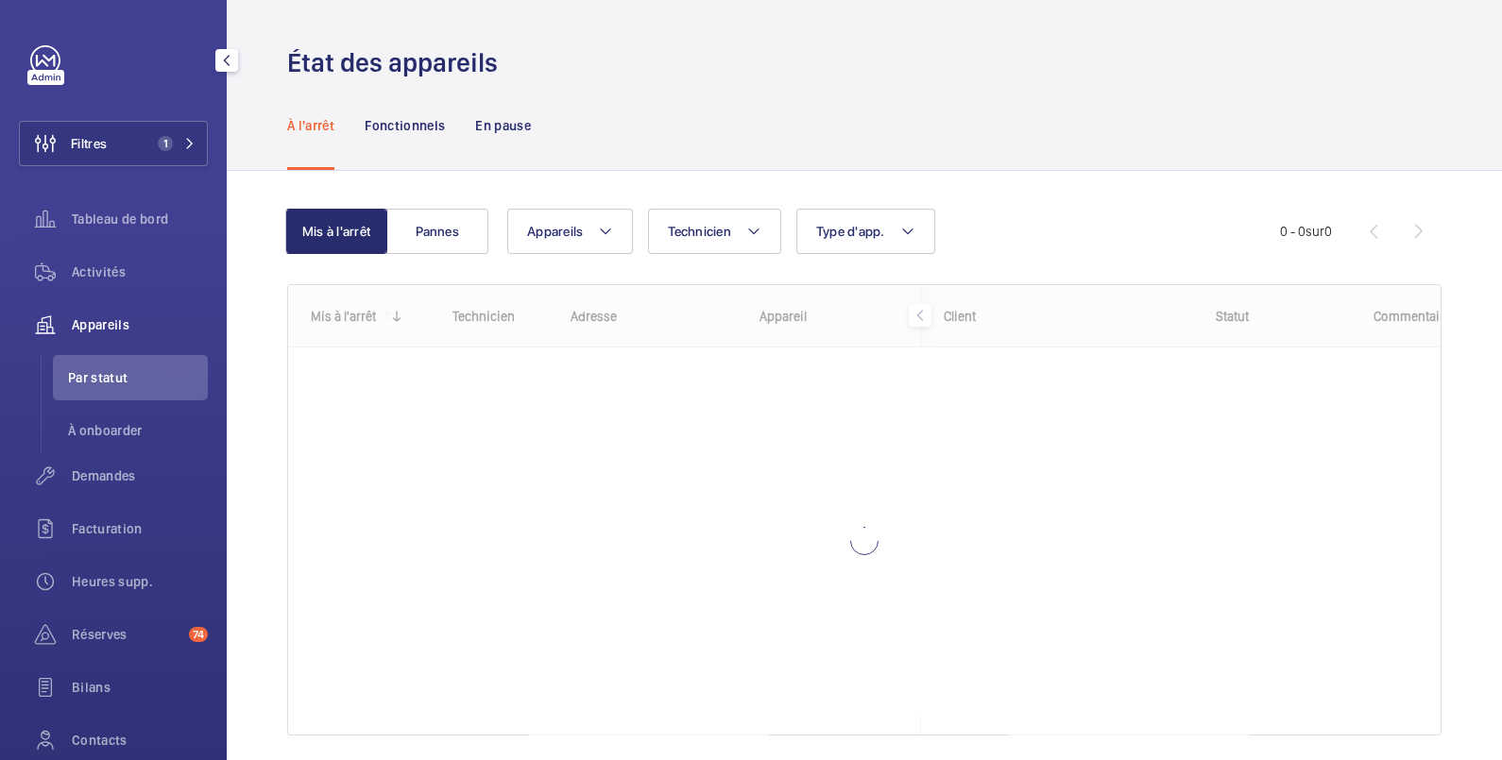  What do you see at coordinates (1305, 231) in the screenshot?
I see `span: 0 - 0 0` at bounding box center [1305, 231].